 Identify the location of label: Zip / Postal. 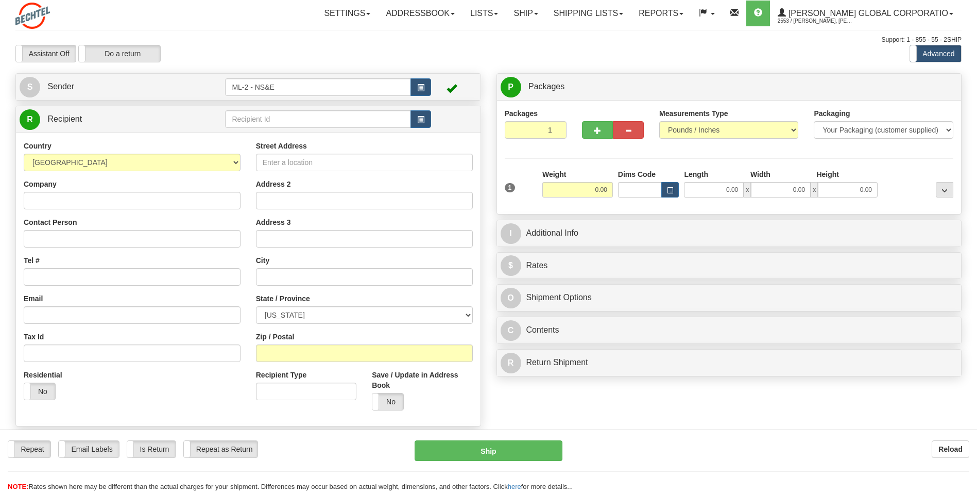
(275, 336).